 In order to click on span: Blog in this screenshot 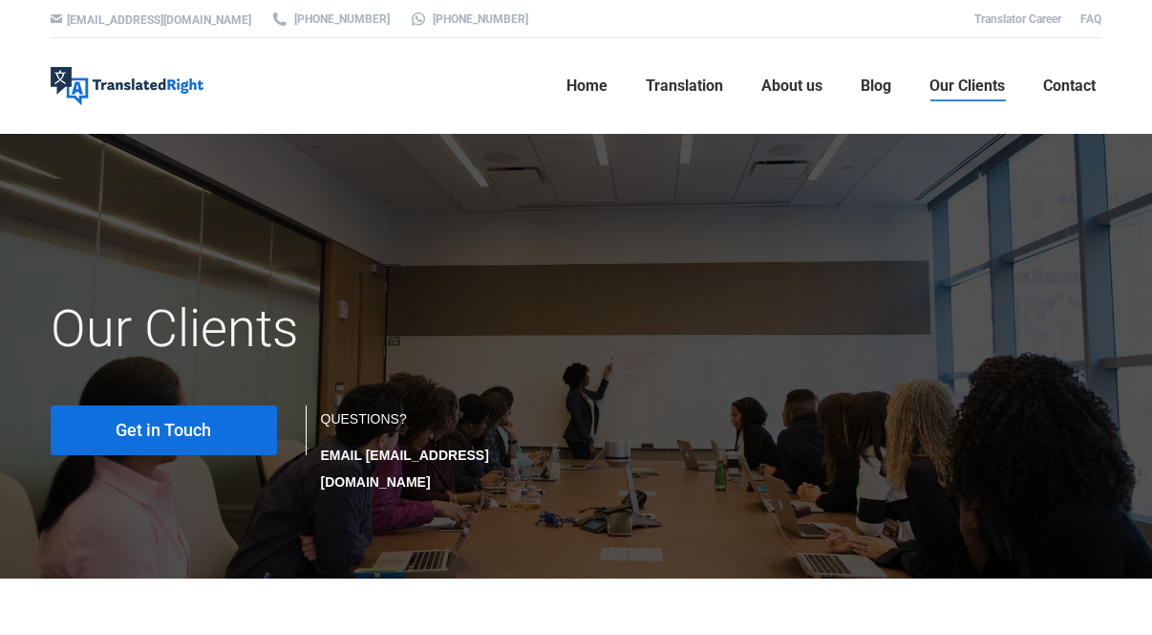, I will do `click(876, 86)`.